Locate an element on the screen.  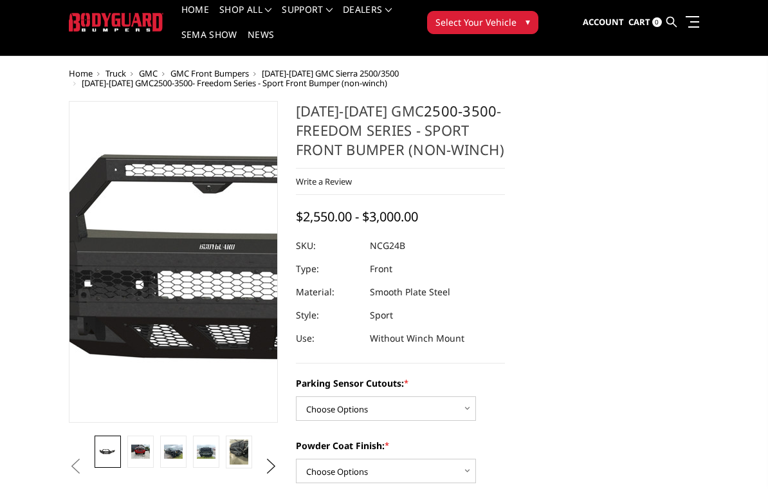
dd: Front is located at coordinates (381, 269).